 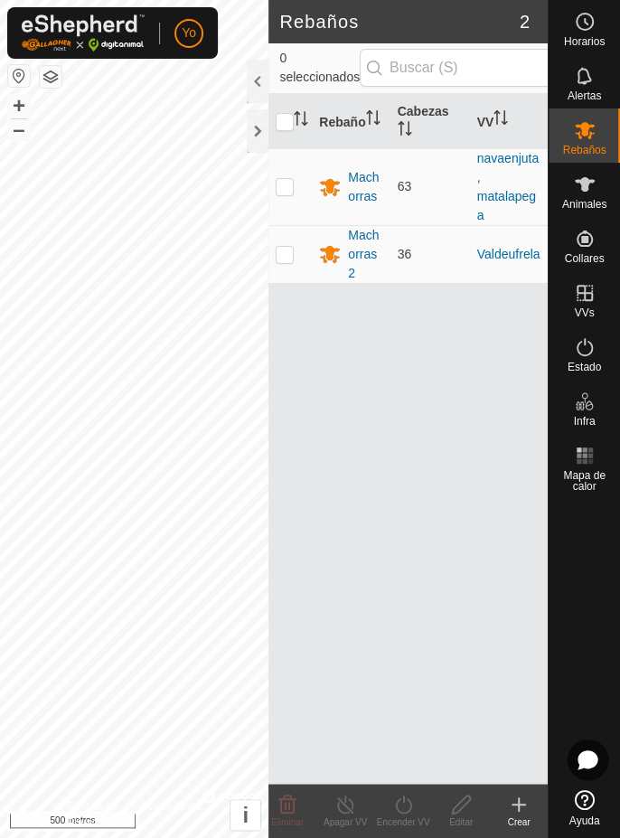 I want to click on font: Ayuda, so click(x=585, y=820).